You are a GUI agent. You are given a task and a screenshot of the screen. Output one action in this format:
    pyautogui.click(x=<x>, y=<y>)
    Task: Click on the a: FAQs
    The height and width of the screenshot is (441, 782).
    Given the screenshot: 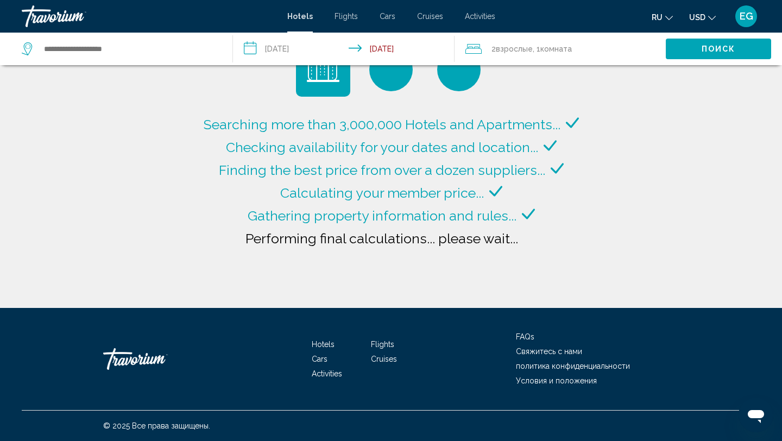 What is the action you would take?
    pyautogui.click(x=525, y=337)
    